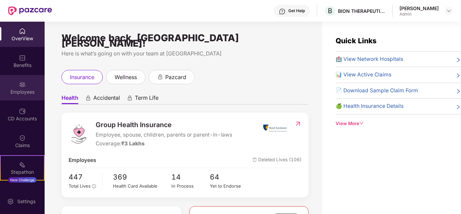 The width and height of the screenshot is (461, 214). Describe the element at coordinates (142, 177) in the screenshot. I see `span: 369` at that location.